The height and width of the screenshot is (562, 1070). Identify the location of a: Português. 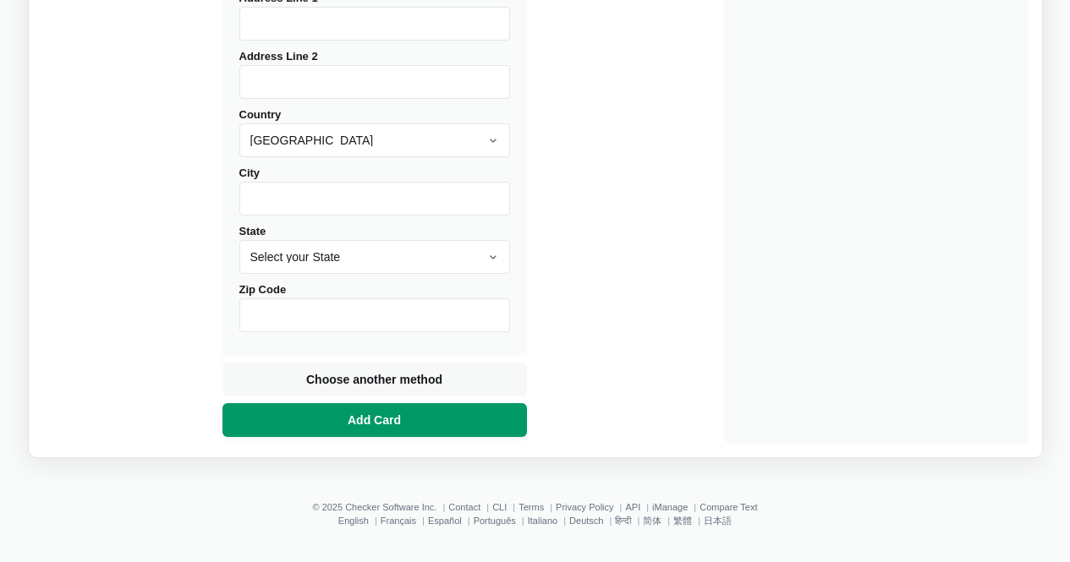
(495, 521).